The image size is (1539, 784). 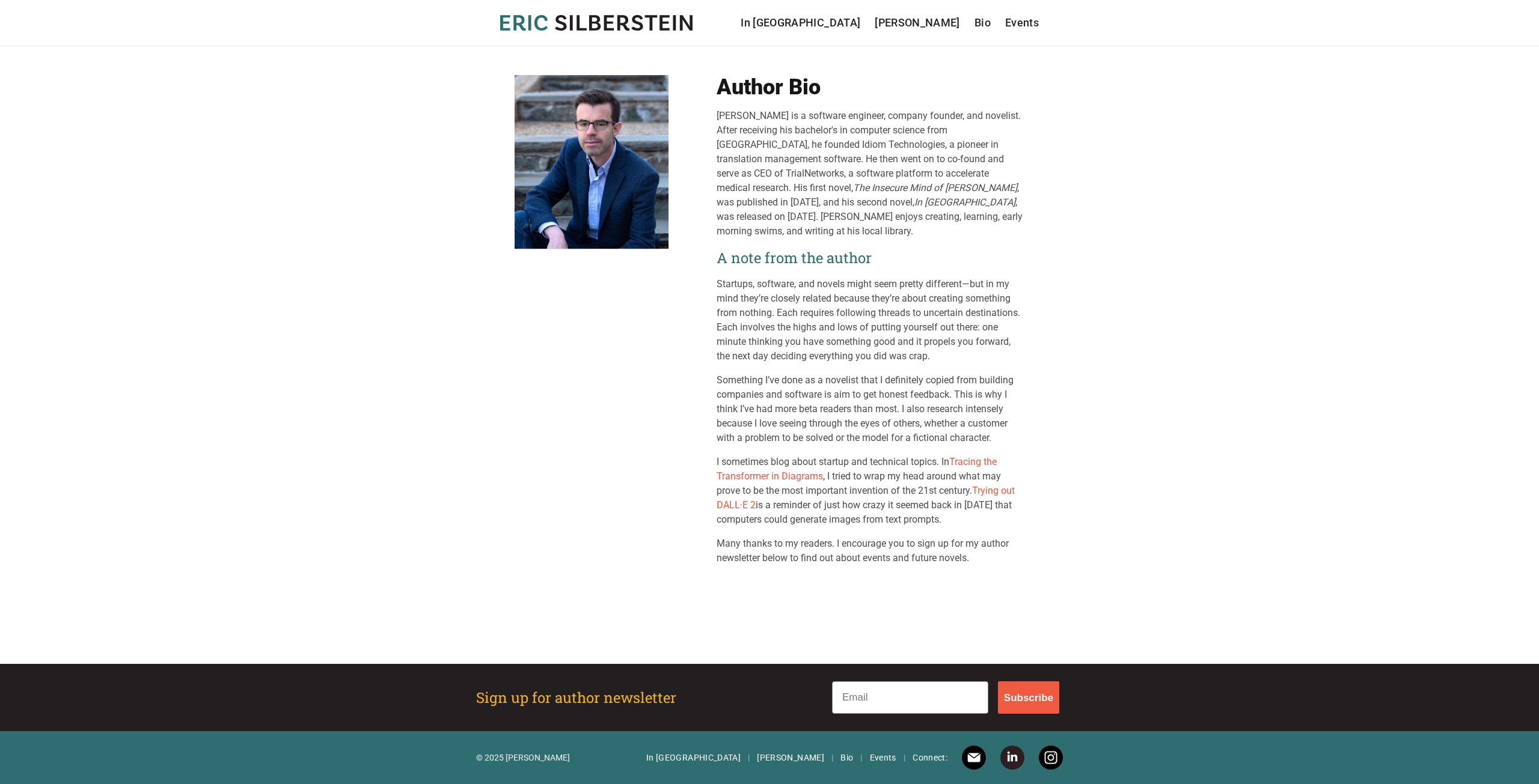 What do you see at coordinates (871, 258) in the screenshot?
I see `h2: A note from the author` at bounding box center [871, 258].